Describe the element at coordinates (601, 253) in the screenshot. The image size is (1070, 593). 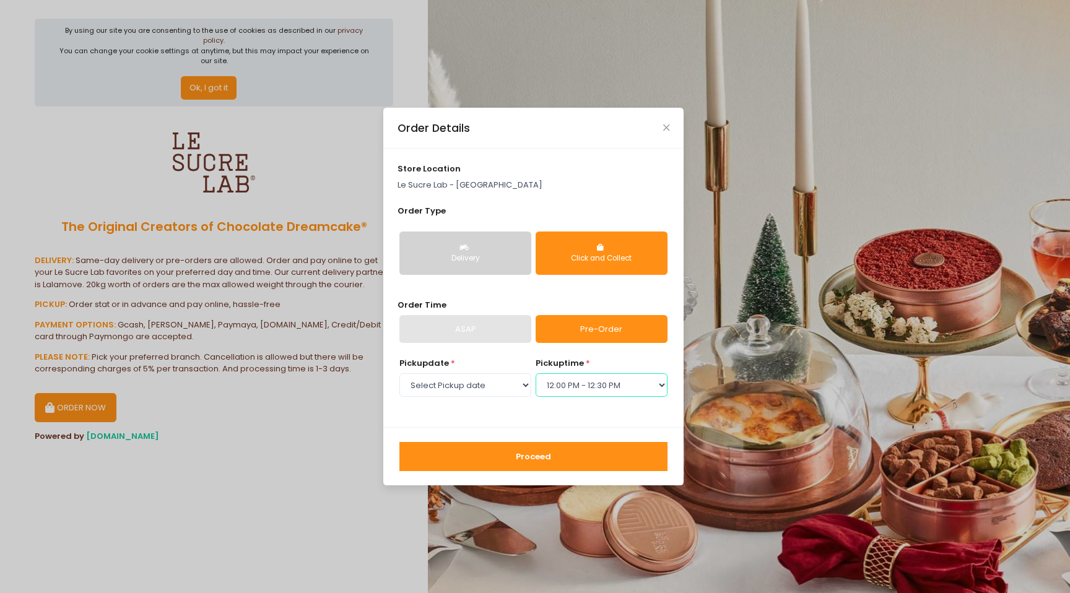
I see `button: Click and Collect` at that location.